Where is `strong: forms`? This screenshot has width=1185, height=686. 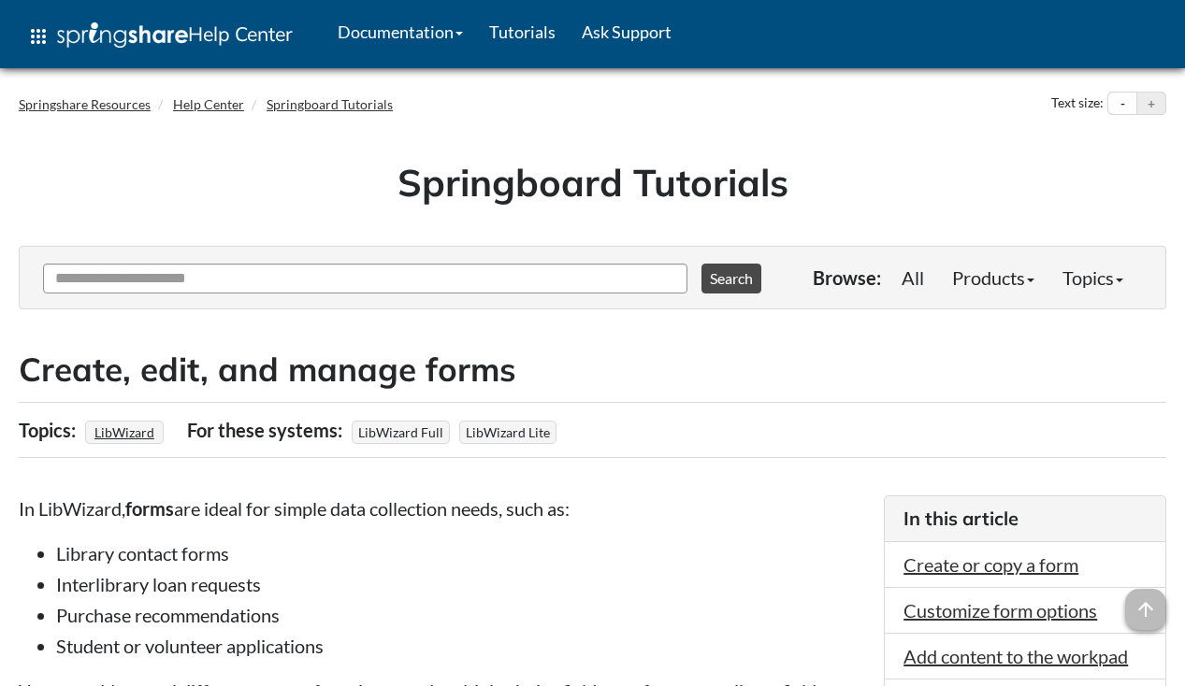
strong: forms is located at coordinates (150, 509).